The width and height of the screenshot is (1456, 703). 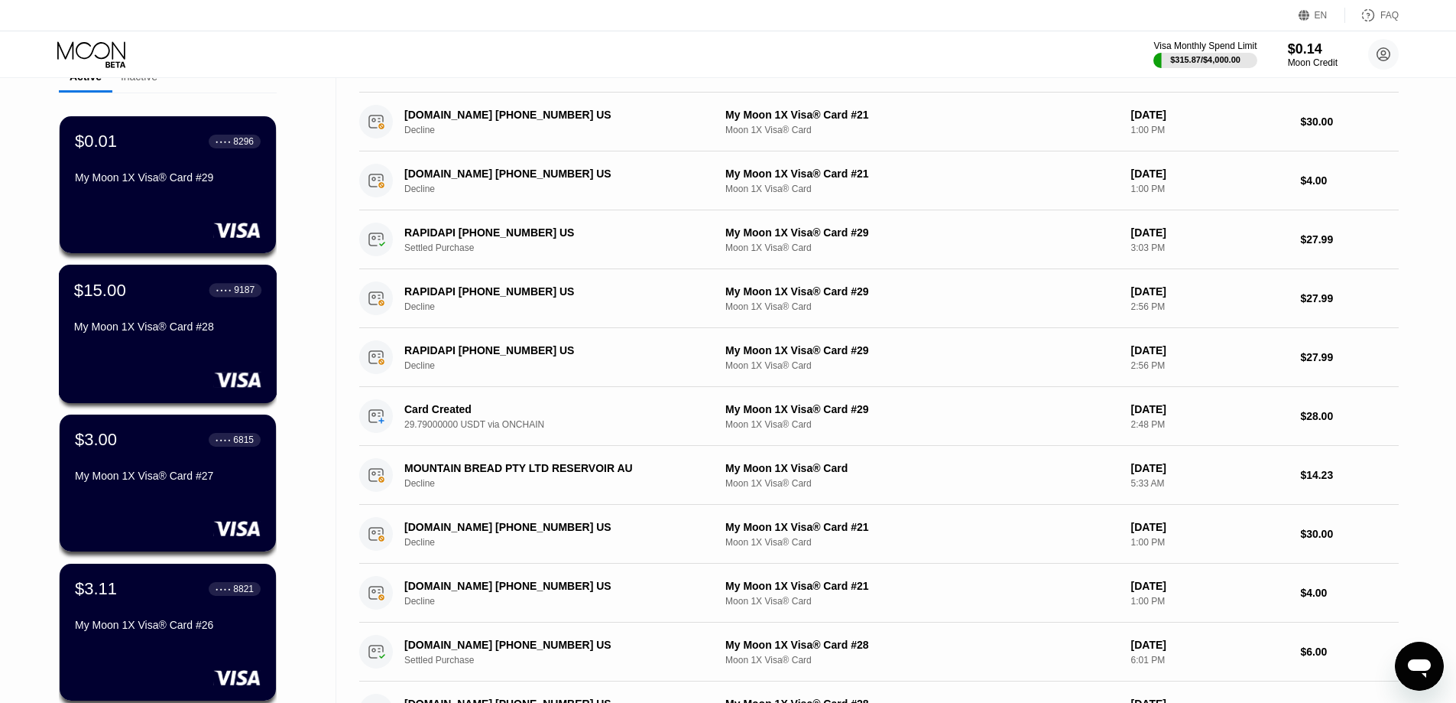 What do you see at coordinates (167, 482) in the screenshot?
I see `div: $3.00● ● ● ●6815My Moon 1X Visa® Card #27` at bounding box center [167, 482].